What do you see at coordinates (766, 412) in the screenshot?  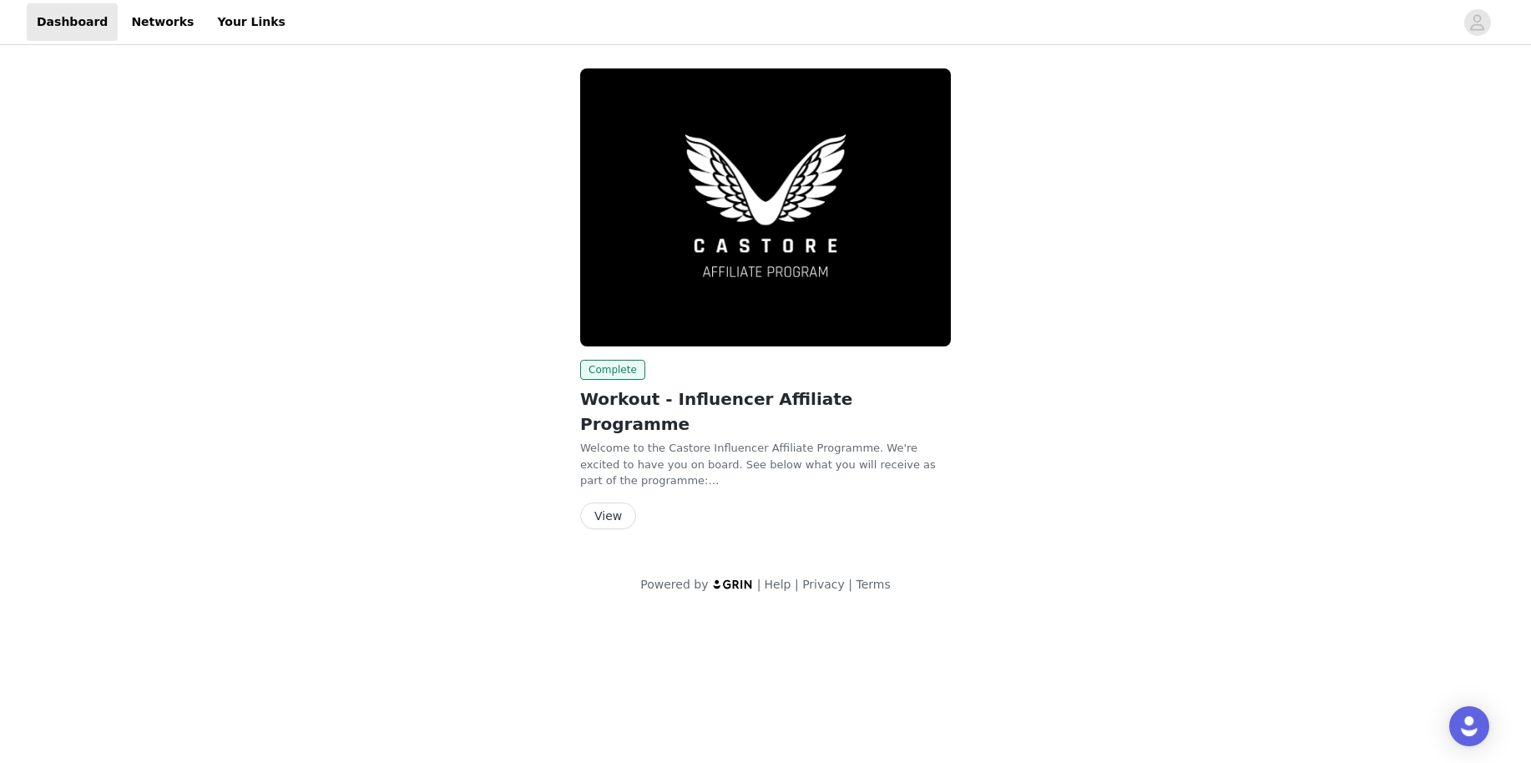 I see `h2: Workout - Influencer Affiliate Programme` at bounding box center [766, 412].